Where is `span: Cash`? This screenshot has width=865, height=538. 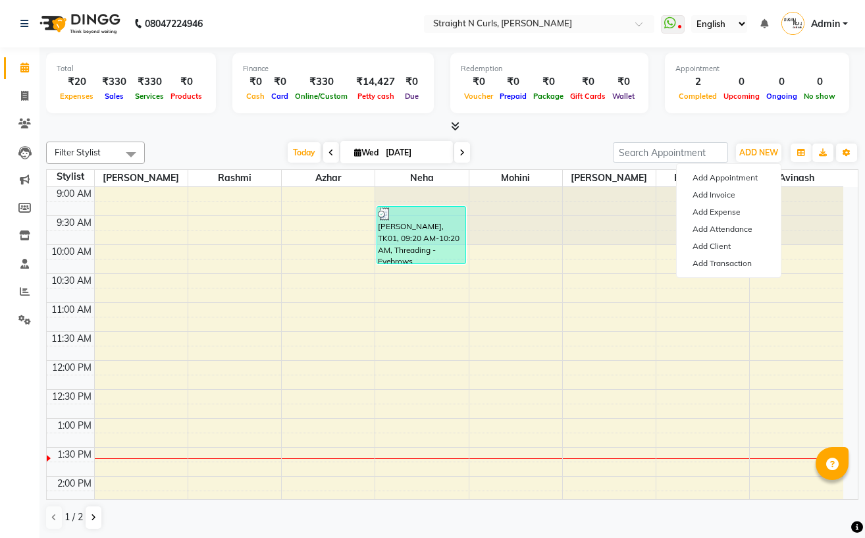 span: Cash is located at coordinates (256, 96).